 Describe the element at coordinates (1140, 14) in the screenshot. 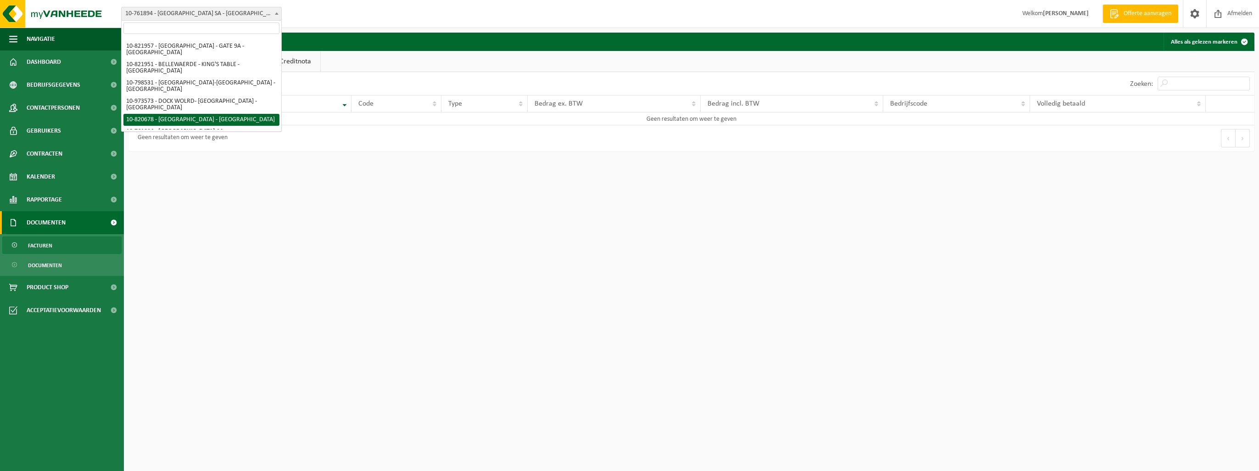

I see `a: Offerte aanvragen` at that location.